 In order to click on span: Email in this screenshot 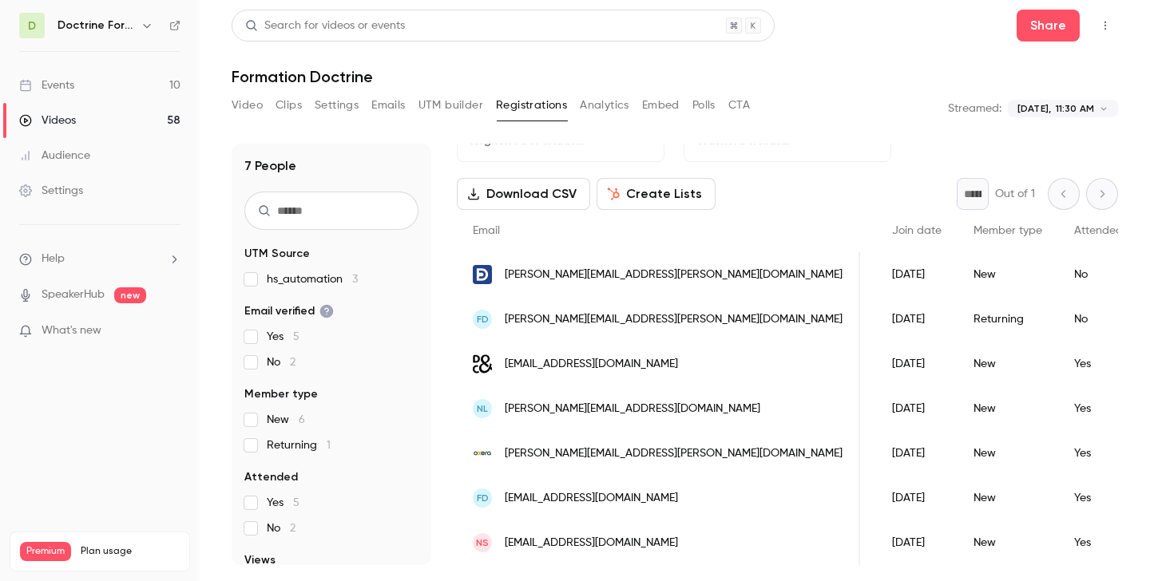, I will do `click(486, 231)`.